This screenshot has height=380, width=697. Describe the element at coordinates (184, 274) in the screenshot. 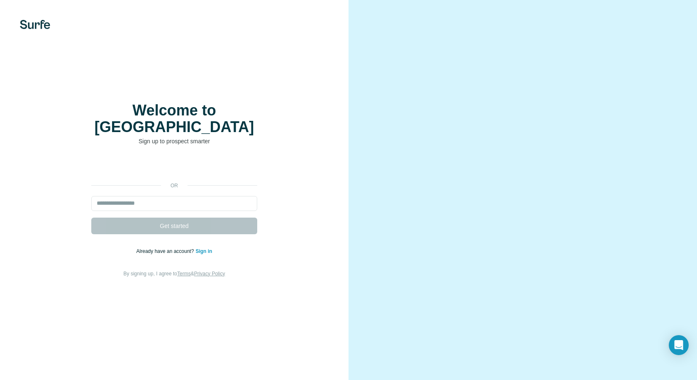

I see `a: Terms` at that location.